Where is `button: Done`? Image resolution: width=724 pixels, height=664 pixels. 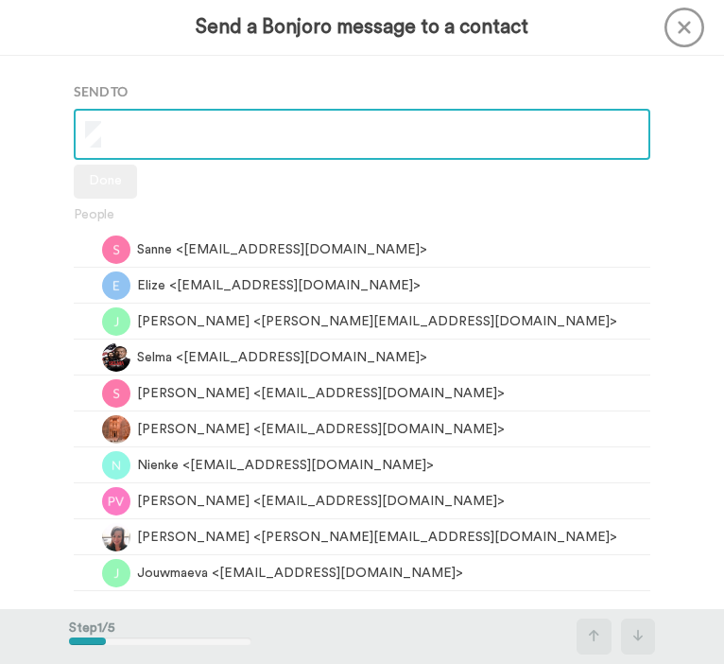 button: Done is located at coordinates (105, 182).